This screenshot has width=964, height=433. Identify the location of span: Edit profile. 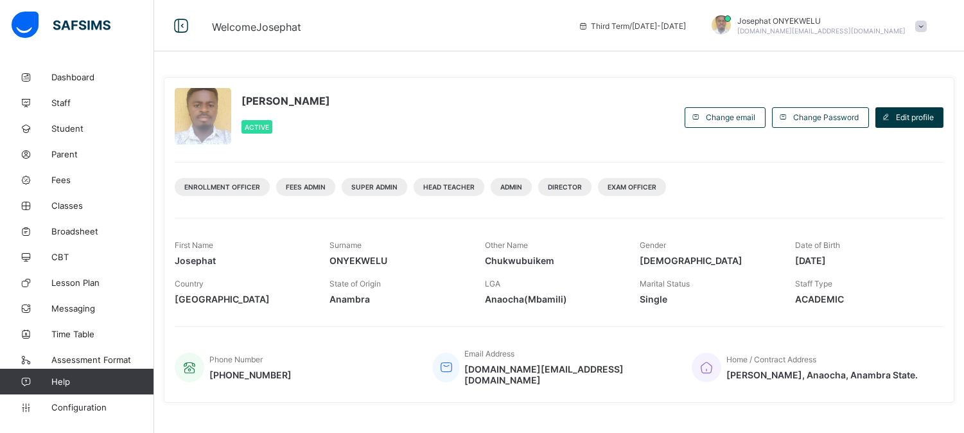
(915, 117).